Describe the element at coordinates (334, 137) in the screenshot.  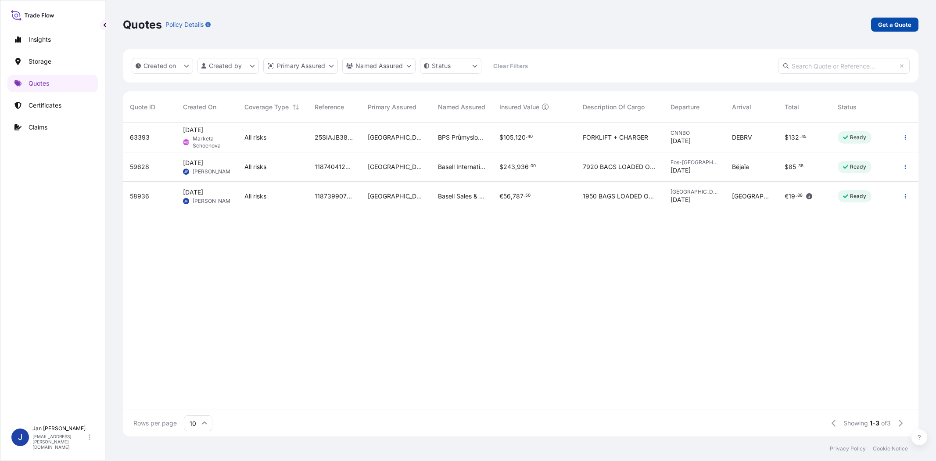
I see `span: 25SIAJB3809` at that location.